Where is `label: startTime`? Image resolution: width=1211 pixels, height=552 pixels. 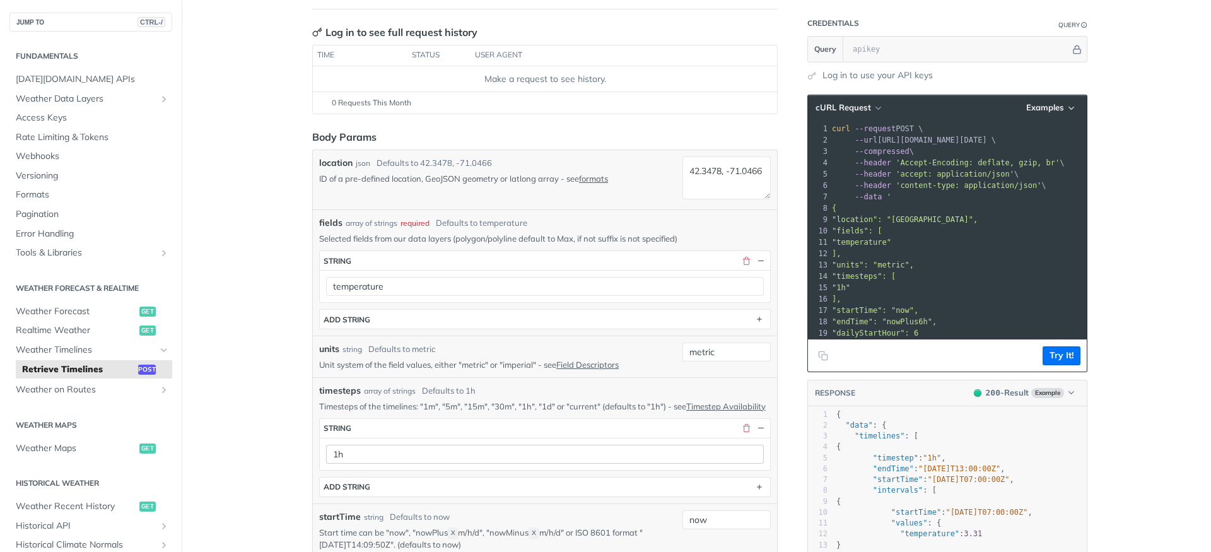
label: startTime is located at coordinates (340, 516).